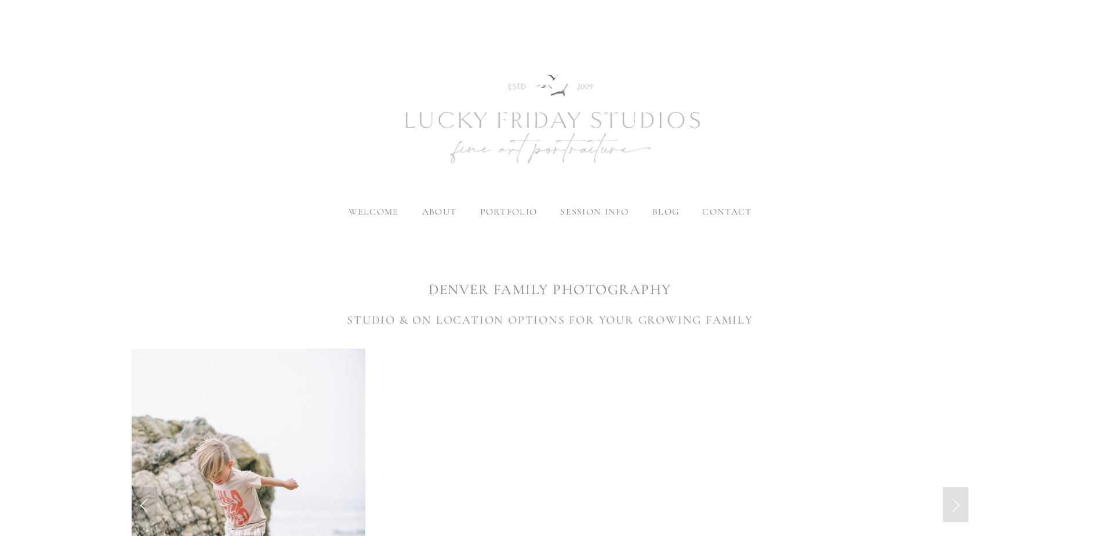  What do you see at coordinates (373, 212) in the screenshot?
I see `a: welcome` at bounding box center [373, 212].